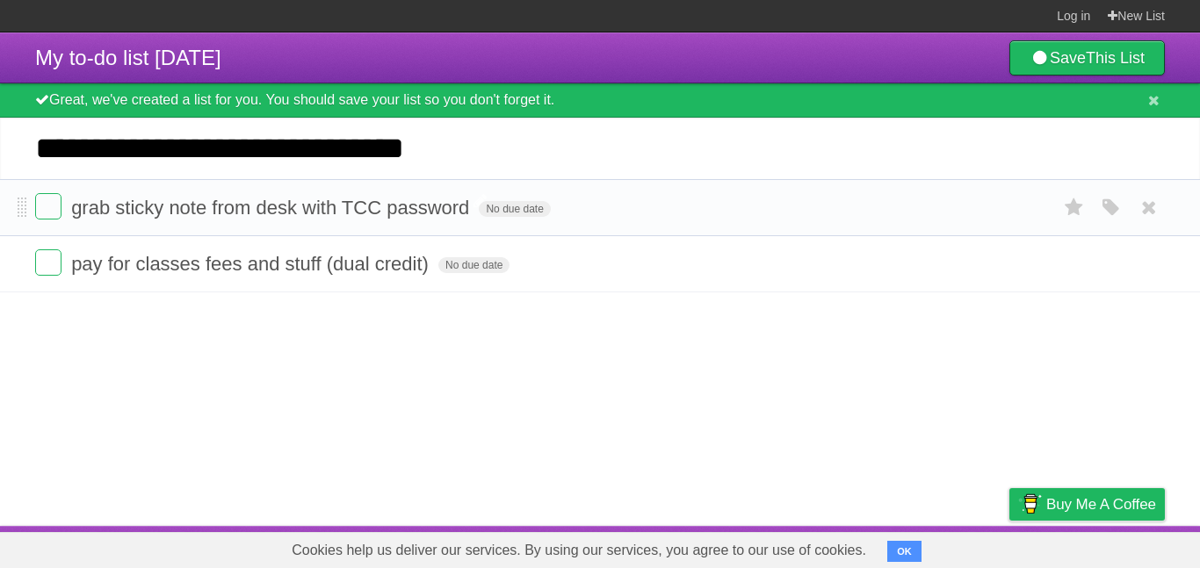  What do you see at coordinates (272, 207) in the screenshot?
I see `span: grab sticky note from desk with TCC password` at bounding box center [272, 207].